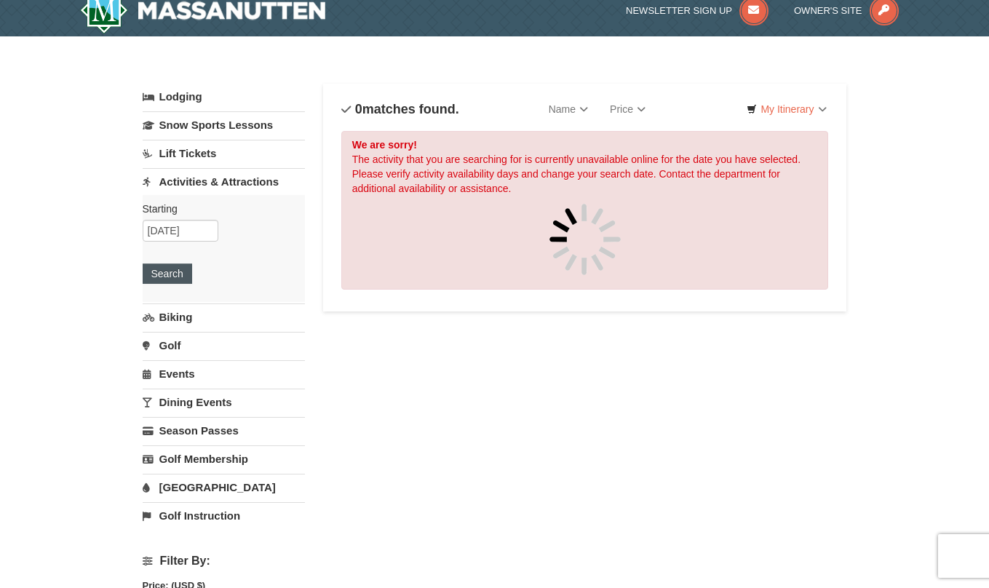 Image resolution: width=989 pixels, height=588 pixels. Describe the element at coordinates (223, 402) in the screenshot. I see `a: Dining Events` at that location.